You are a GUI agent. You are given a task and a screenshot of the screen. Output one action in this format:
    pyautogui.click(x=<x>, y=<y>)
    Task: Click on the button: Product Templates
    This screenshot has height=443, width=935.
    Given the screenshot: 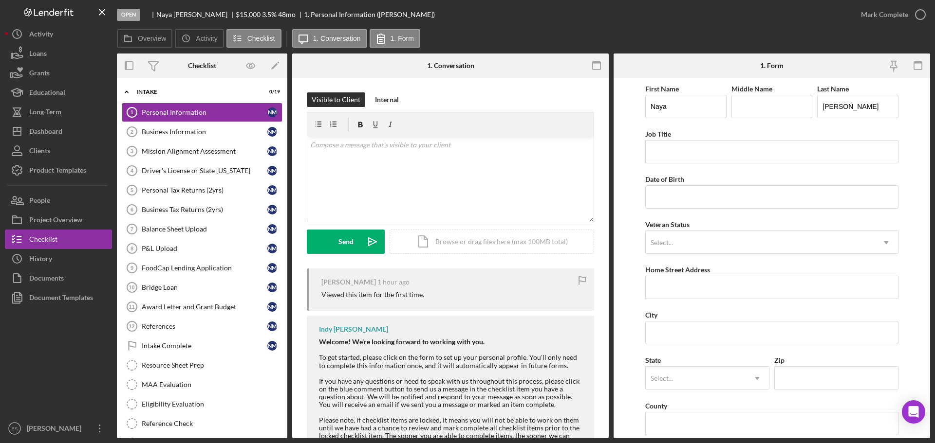 What is the action you would take?
    pyautogui.click(x=58, y=170)
    